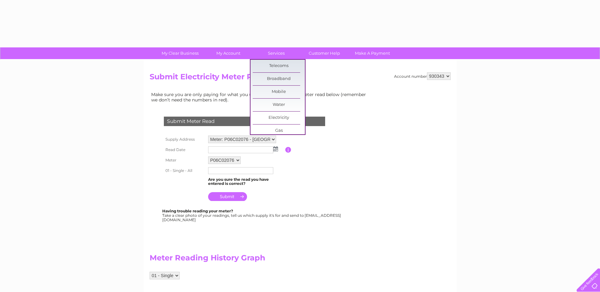 The height and width of the screenshot is (292, 600). I want to click on a: Telecoms, so click(279, 66).